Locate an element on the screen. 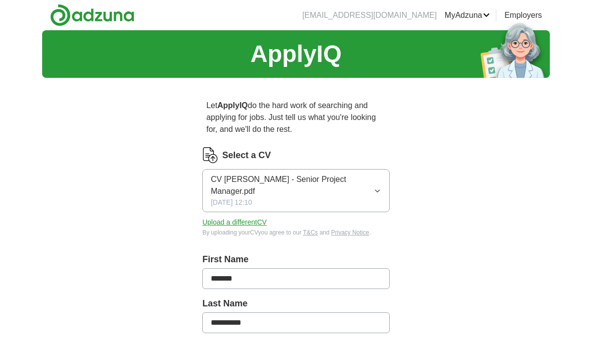 This screenshot has height=352, width=592. label: Select a CV is located at coordinates (247, 155).